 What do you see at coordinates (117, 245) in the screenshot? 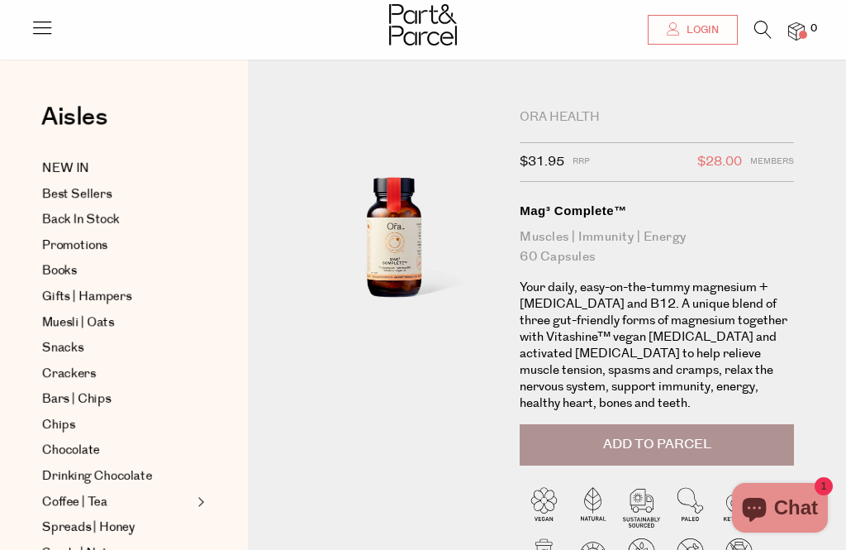
I see `a: Promotions` at bounding box center [117, 245].